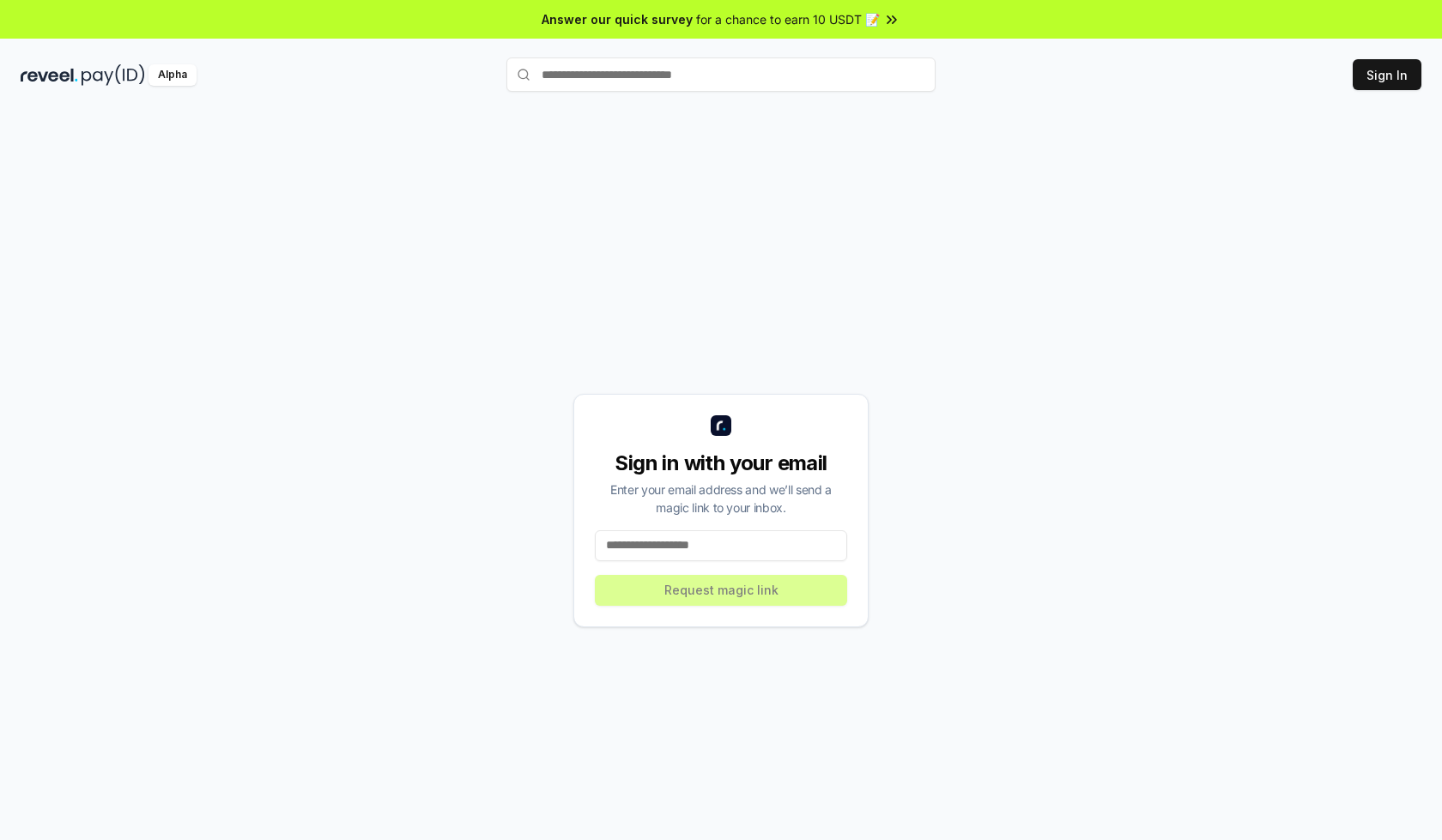 The height and width of the screenshot is (840, 1442). Describe the element at coordinates (1388, 75) in the screenshot. I see `button: Sign In` at that location.